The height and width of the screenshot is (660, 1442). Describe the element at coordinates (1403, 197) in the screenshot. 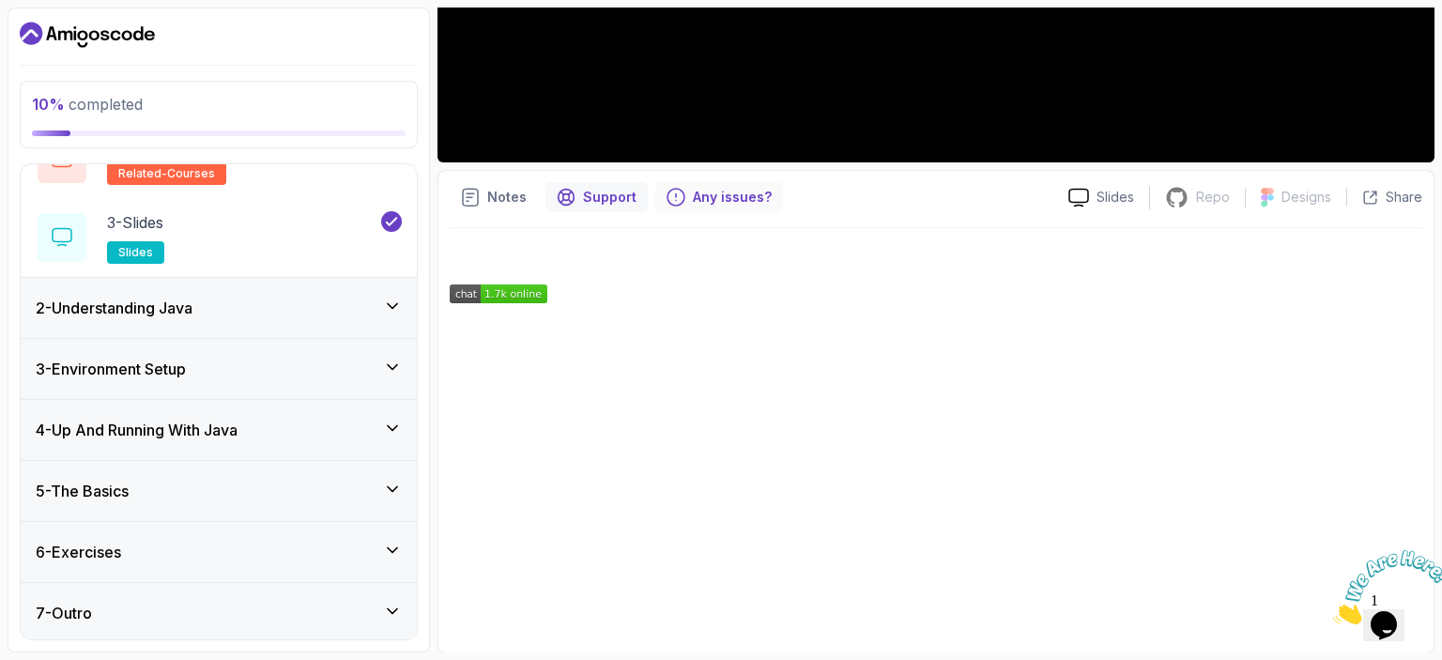

I see `p: Share` at that location.